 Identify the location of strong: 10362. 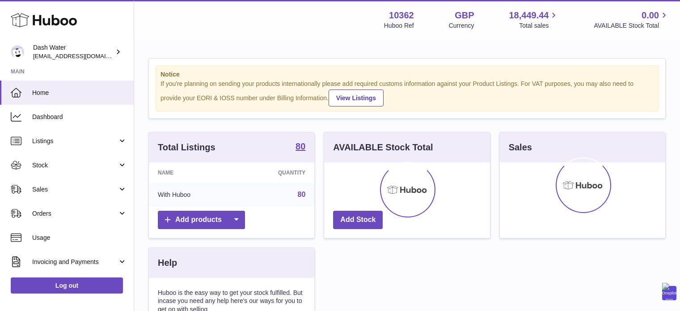
(402, 15).